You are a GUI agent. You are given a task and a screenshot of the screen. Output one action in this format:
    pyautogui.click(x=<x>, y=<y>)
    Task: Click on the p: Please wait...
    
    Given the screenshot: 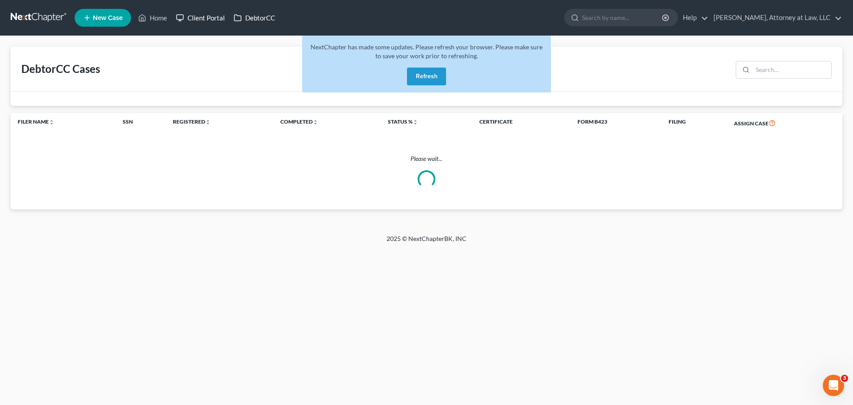 What is the action you would take?
    pyautogui.click(x=427, y=159)
    